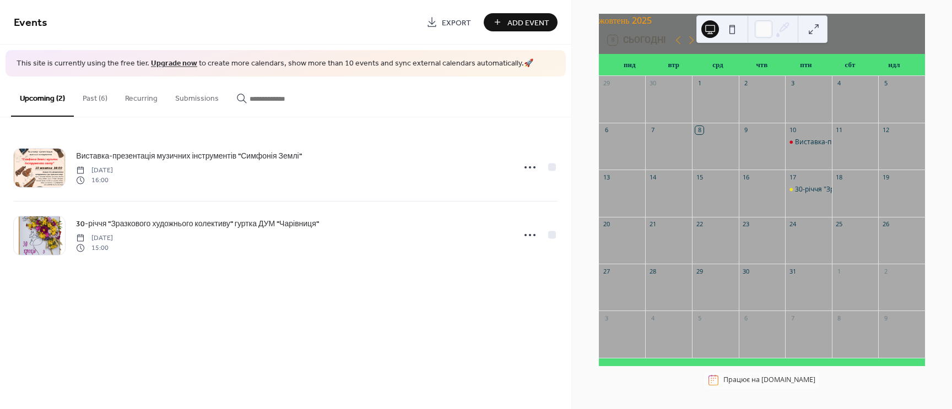 This screenshot has height=409, width=952. I want to click on div: 14, so click(652, 177).